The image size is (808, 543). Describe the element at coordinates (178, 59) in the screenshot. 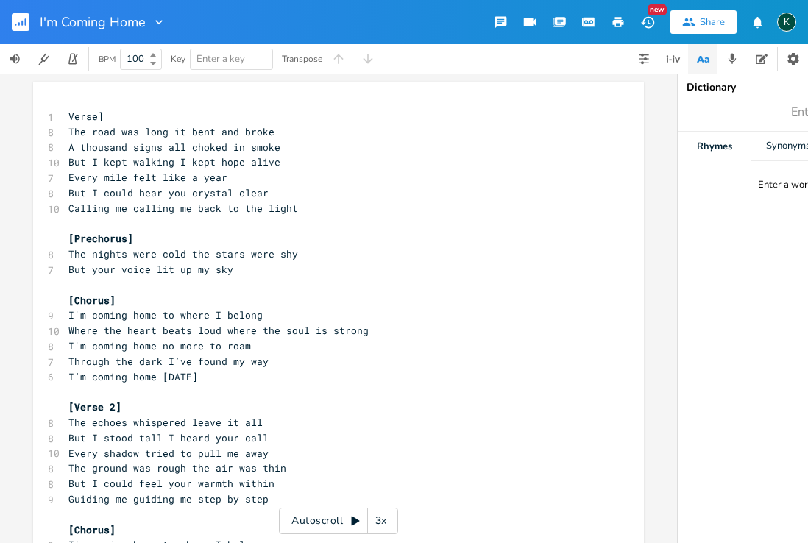

I see `div: Key` at that location.